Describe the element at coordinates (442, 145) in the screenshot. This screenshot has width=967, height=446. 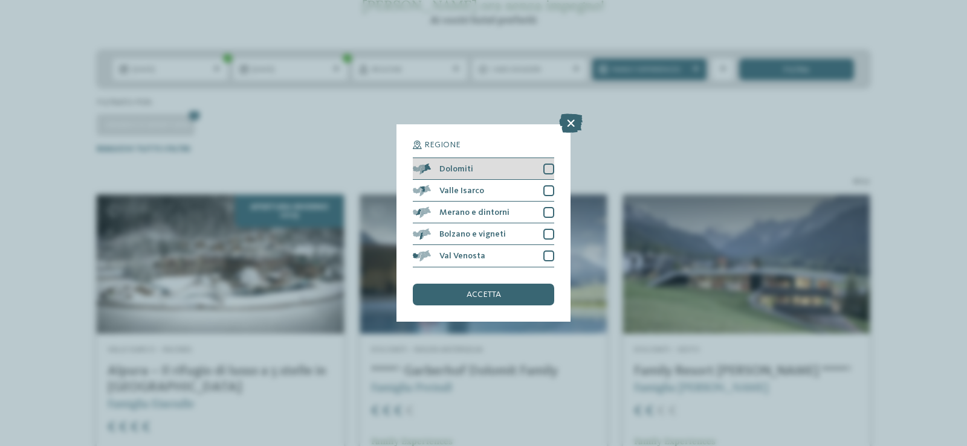
I see `span: Regione` at that location.